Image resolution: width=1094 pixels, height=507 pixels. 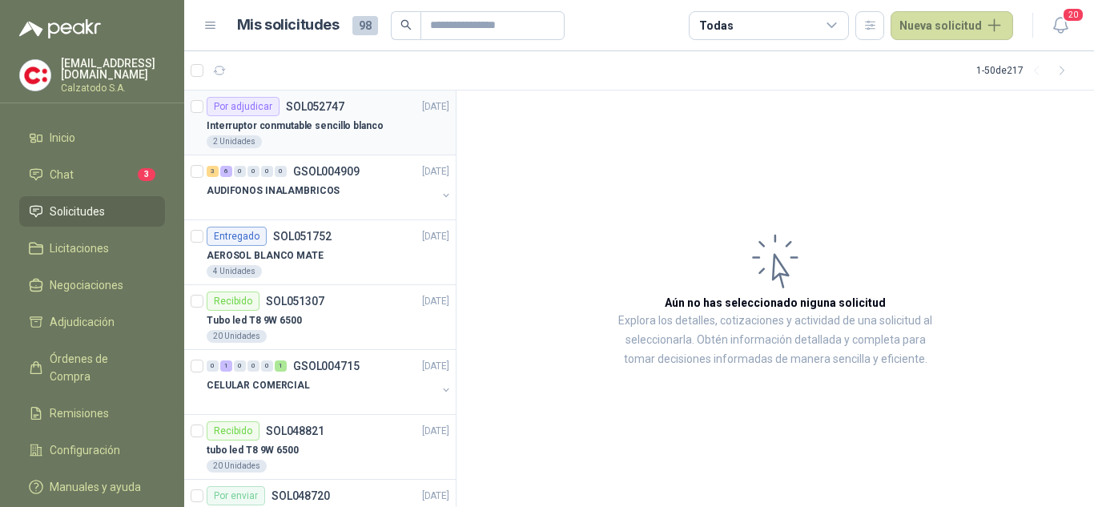 I want to click on a: Inicio, so click(x=92, y=138).